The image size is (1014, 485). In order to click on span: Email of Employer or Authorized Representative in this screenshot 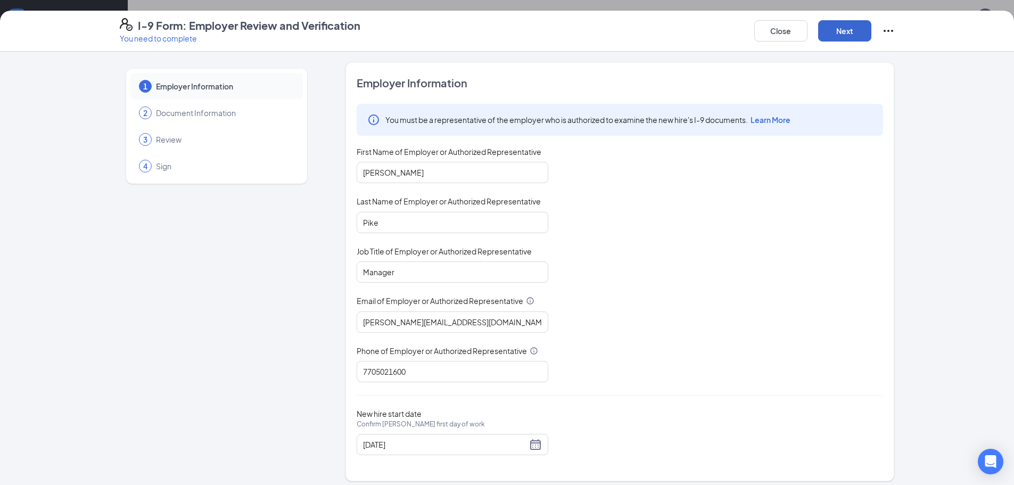, I will do `click(440, 301)`.